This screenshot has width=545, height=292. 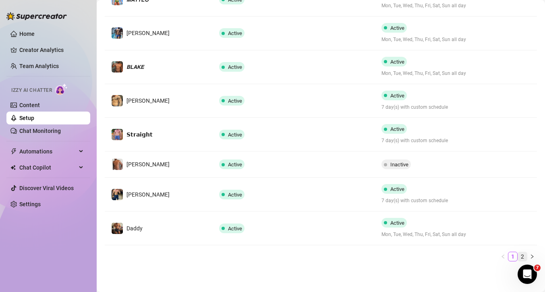 What do you see at coordinates (117, 33) in the screenshot?
I see `img: Arthur` at bounding box center [117, 33].